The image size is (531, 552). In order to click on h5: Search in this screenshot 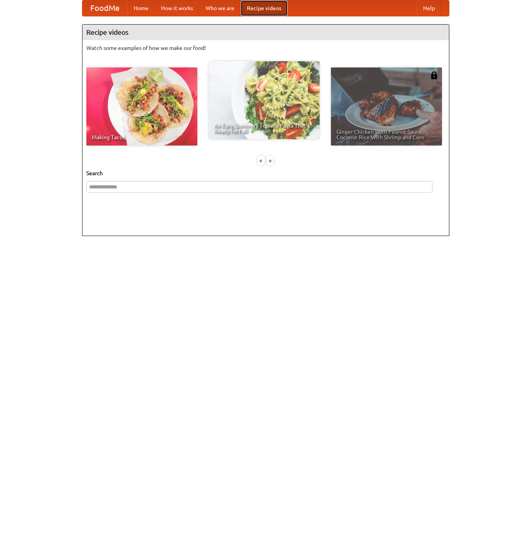, I will do `click(266, 173)`.